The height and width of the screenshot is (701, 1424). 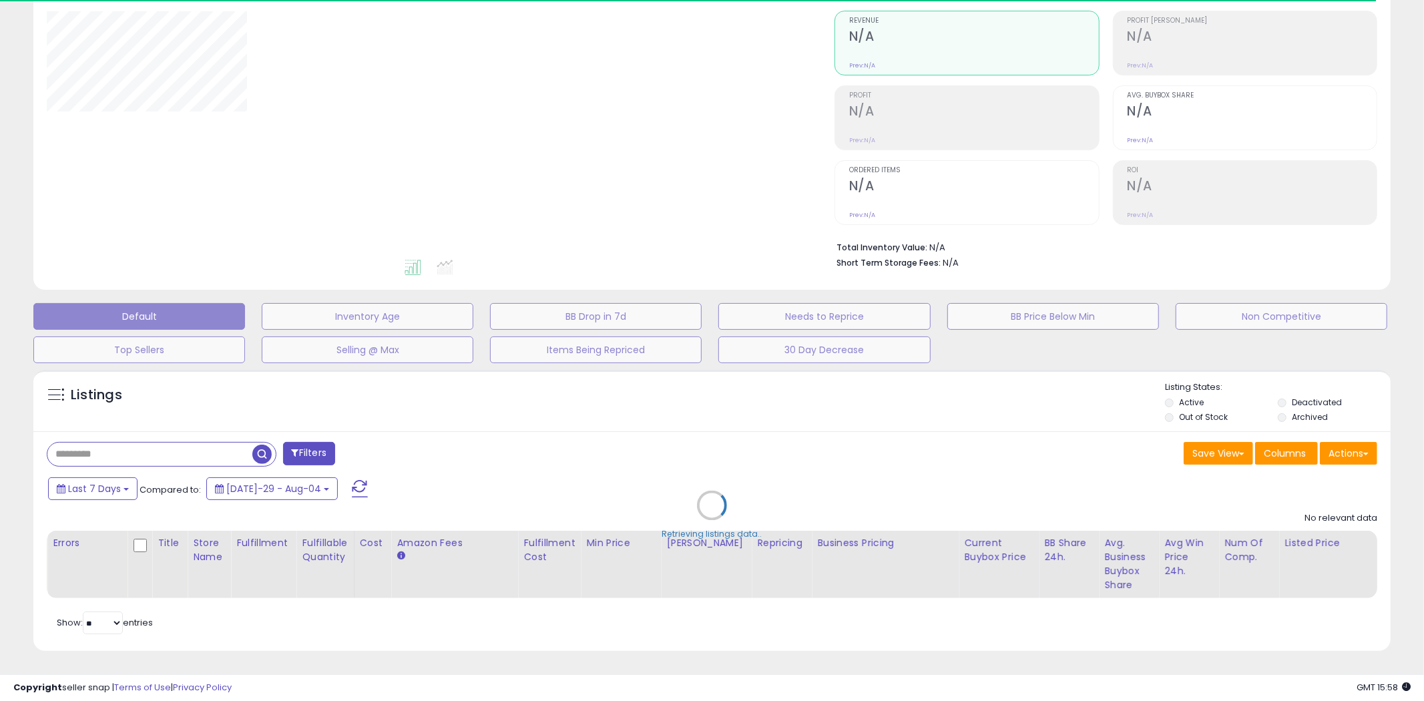 I want to click on button: Needs to Reprice, so click(x=824, y=317).